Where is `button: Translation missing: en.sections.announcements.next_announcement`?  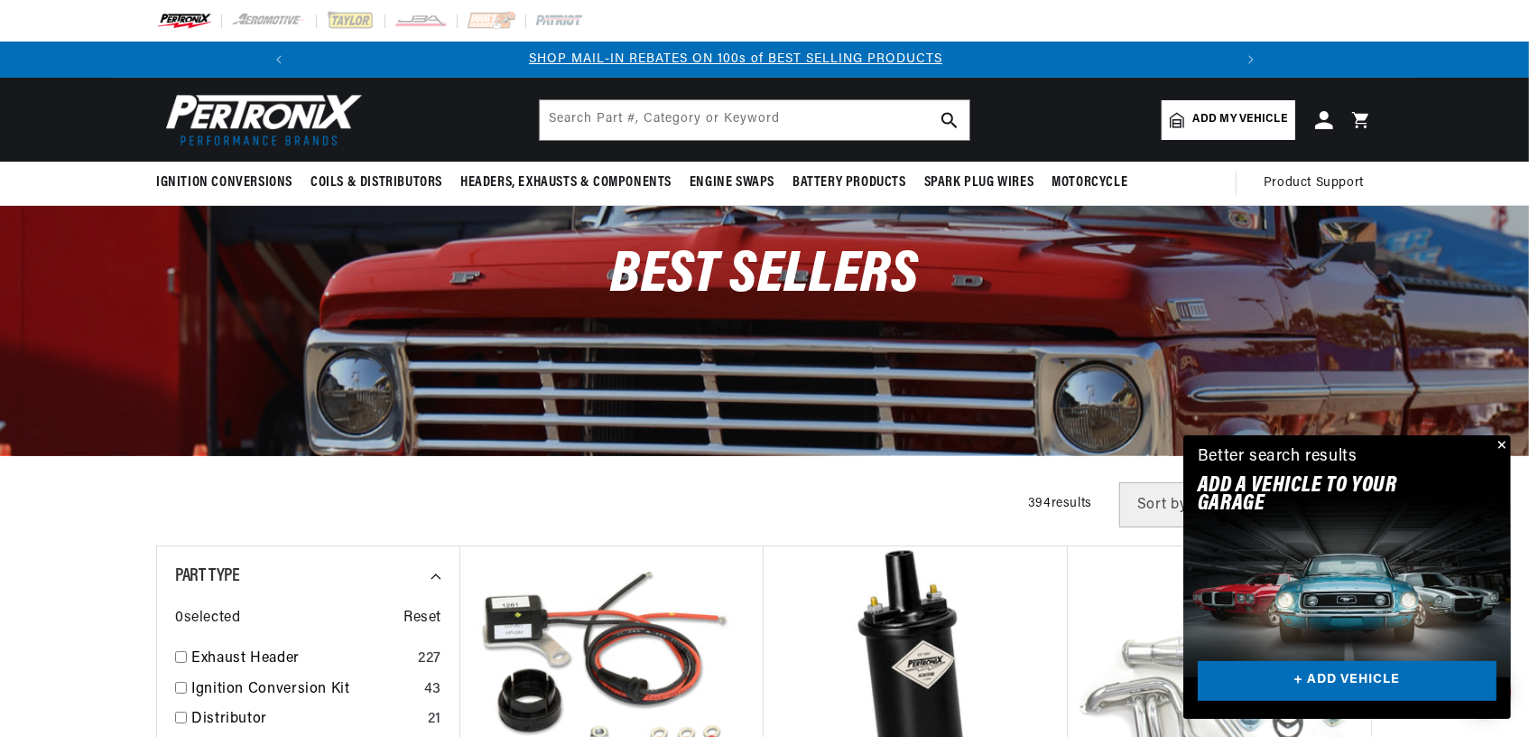 button: Translation missing: en.sections.announcements.next_announcement is located at coordinates (1251, 60).